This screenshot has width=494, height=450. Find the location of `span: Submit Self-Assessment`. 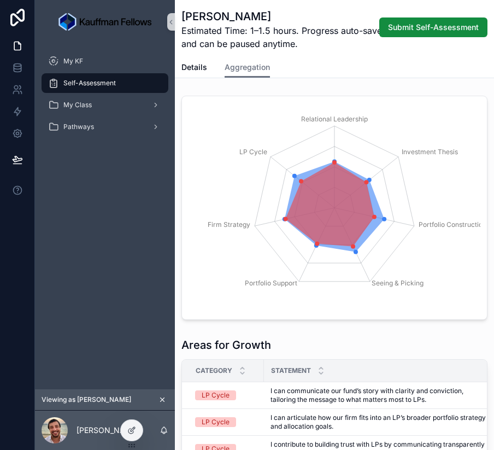

span: Submit Self-Assessment is located at coordinates (433, 27).